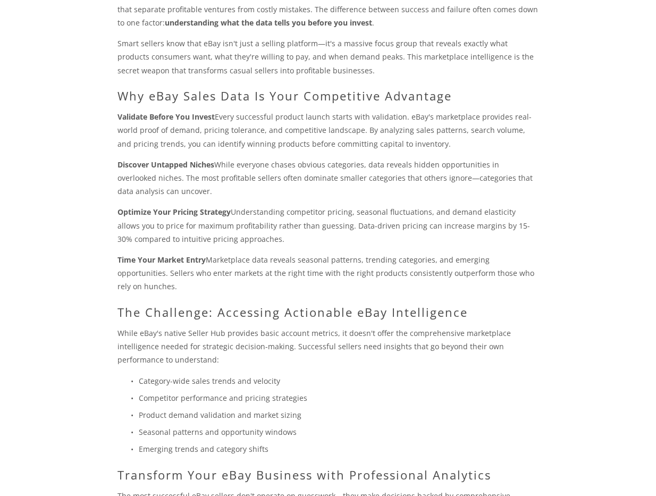 This screenshot has width=656, height=496. Describe the element at coordinates (327, 273) in the screenshot. I see `p: Marketplace data reveals seasonal patterns, trending categories, and emerging opportunities. Sell...` at that location.